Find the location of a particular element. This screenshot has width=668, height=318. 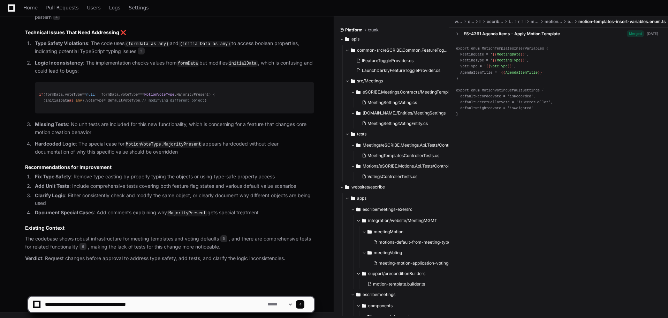

strong: Verdict is located at coordinates (33, 258).